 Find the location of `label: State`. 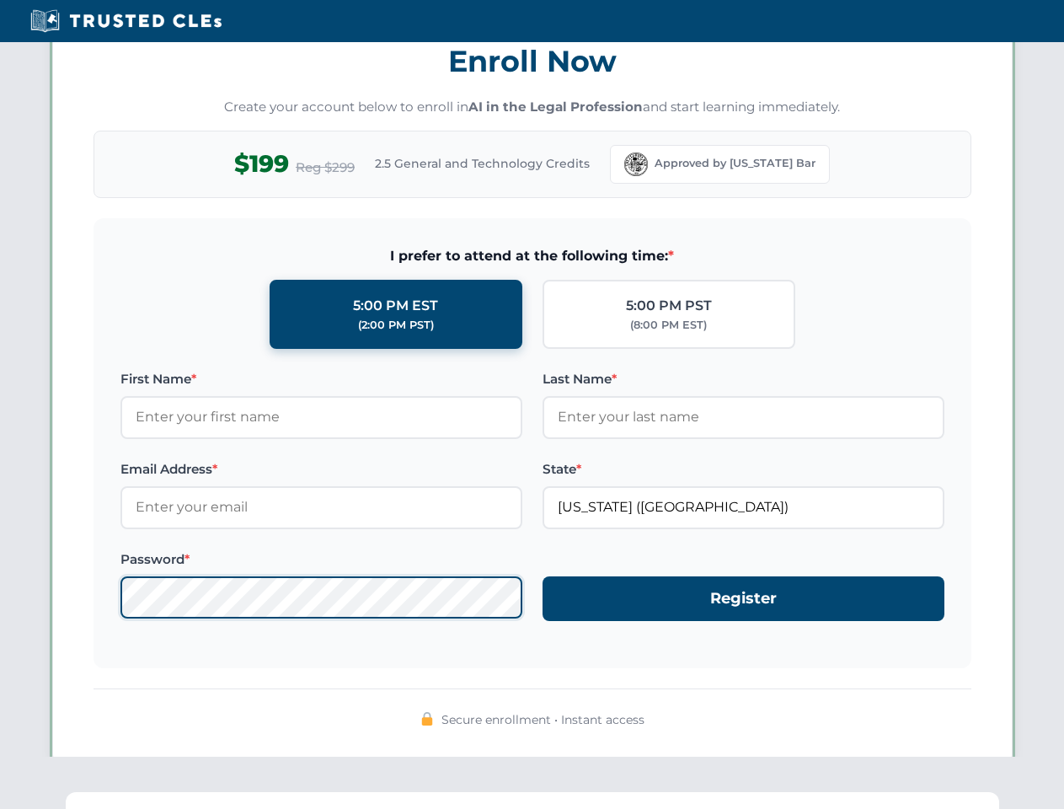

label: State is located at coordinates (743, 469).